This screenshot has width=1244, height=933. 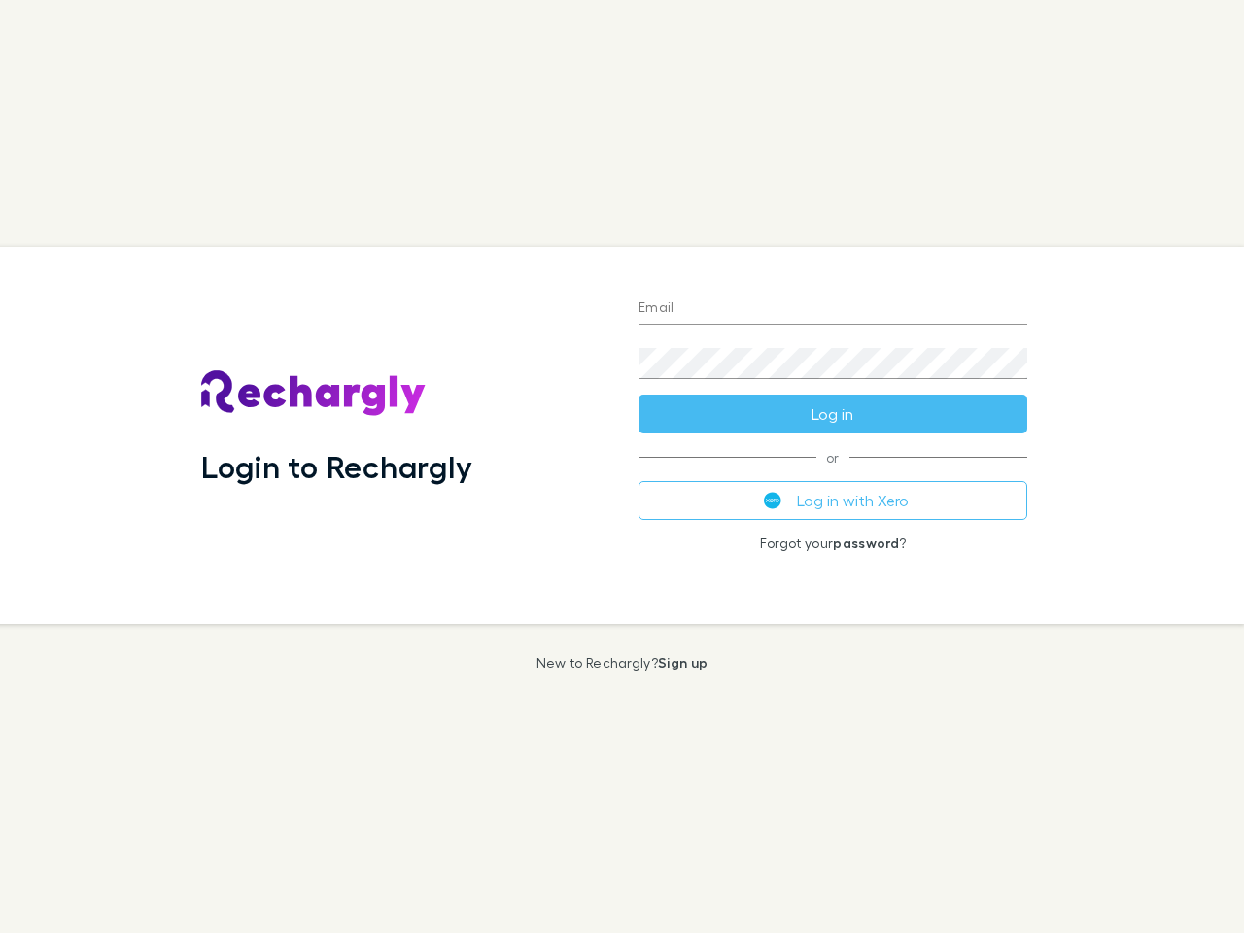 What do you see at coordinates (622, 663) in the screenshot?
I see `p: New to Rechargly?` at bounding box center [622, 663].